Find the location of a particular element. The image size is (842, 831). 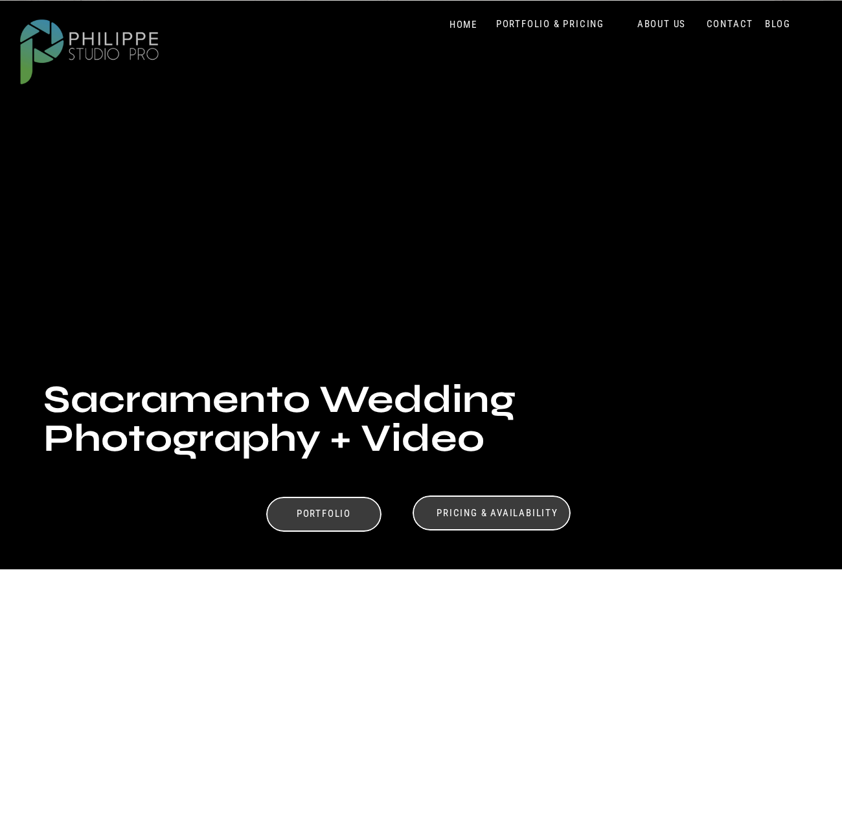

a: Portfolio is located at coordinates (324, 516).